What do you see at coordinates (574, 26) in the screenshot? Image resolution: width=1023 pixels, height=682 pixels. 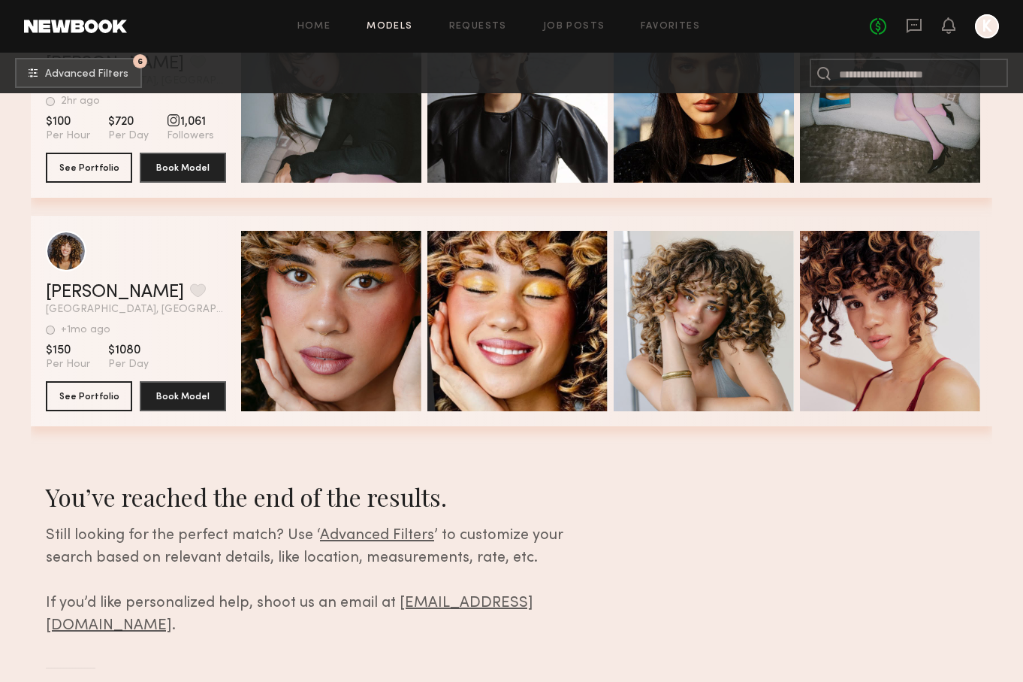 I see `a: Job Posts` at bounding box center [574, 26].